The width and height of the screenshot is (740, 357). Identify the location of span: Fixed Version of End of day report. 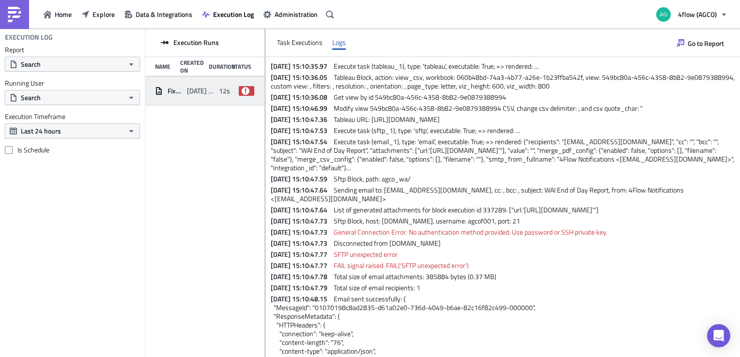
(175, 91).